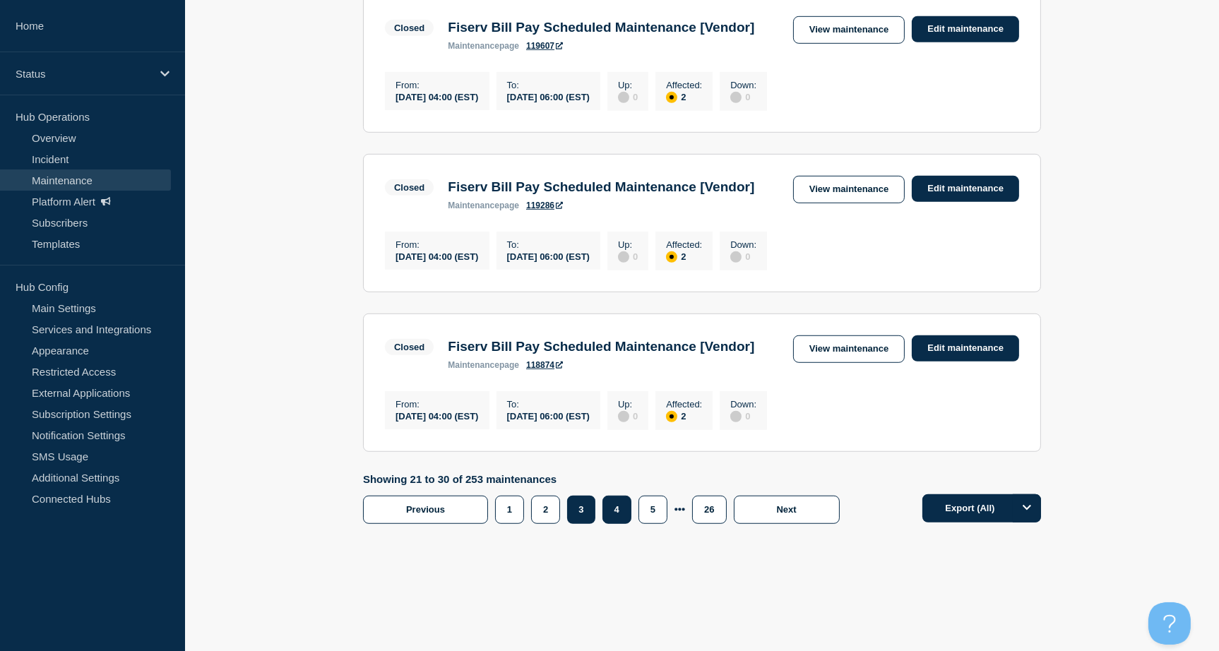  Describe the element at coordinates (786, 509) in the screenshot. I see `span: Next` at that location.